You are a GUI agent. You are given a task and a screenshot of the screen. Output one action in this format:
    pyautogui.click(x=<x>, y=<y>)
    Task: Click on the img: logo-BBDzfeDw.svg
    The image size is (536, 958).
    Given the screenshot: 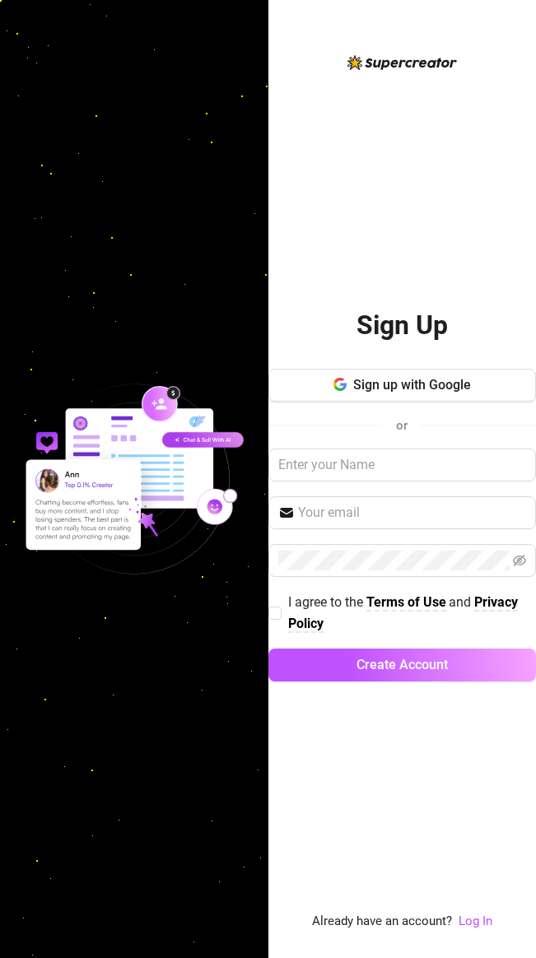 What is the action you would take?
    pyautogui.click(x=402, y=63)
    